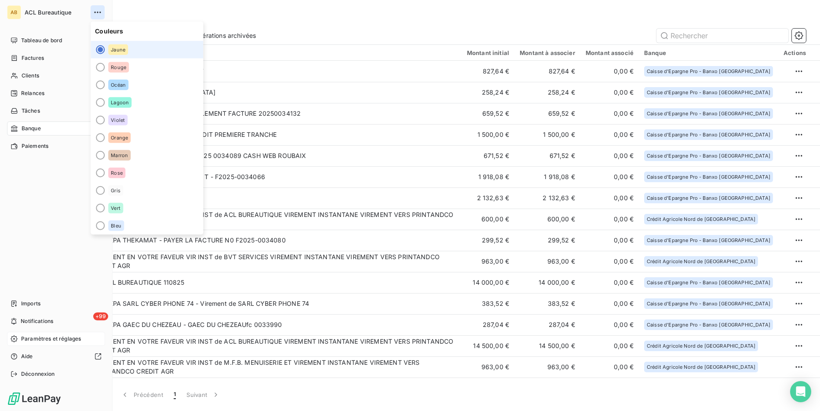 The height and width of the screenshot is (411, 820). I want to click on a: 85Relances, so click(56, 93).